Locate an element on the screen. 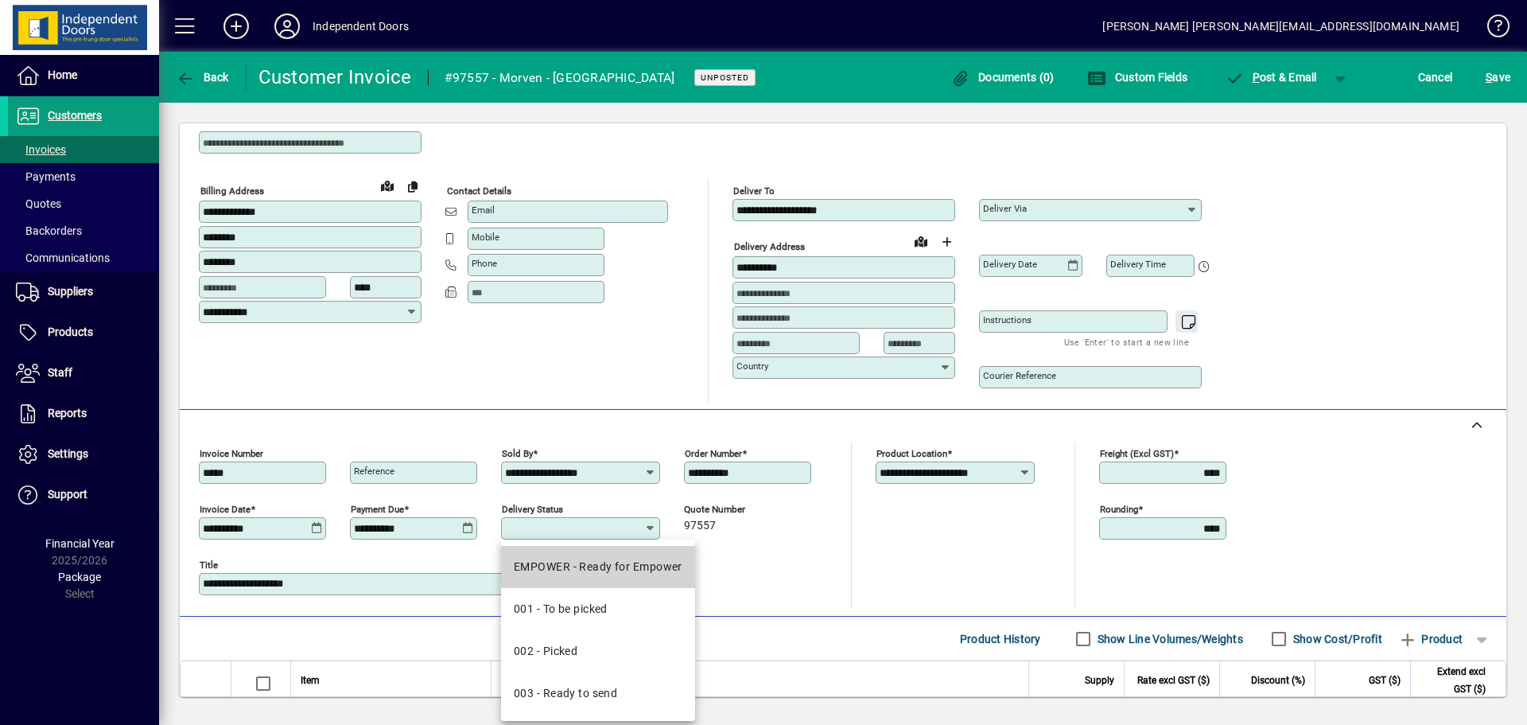  span: Reports is located at coordinates (67, 413).